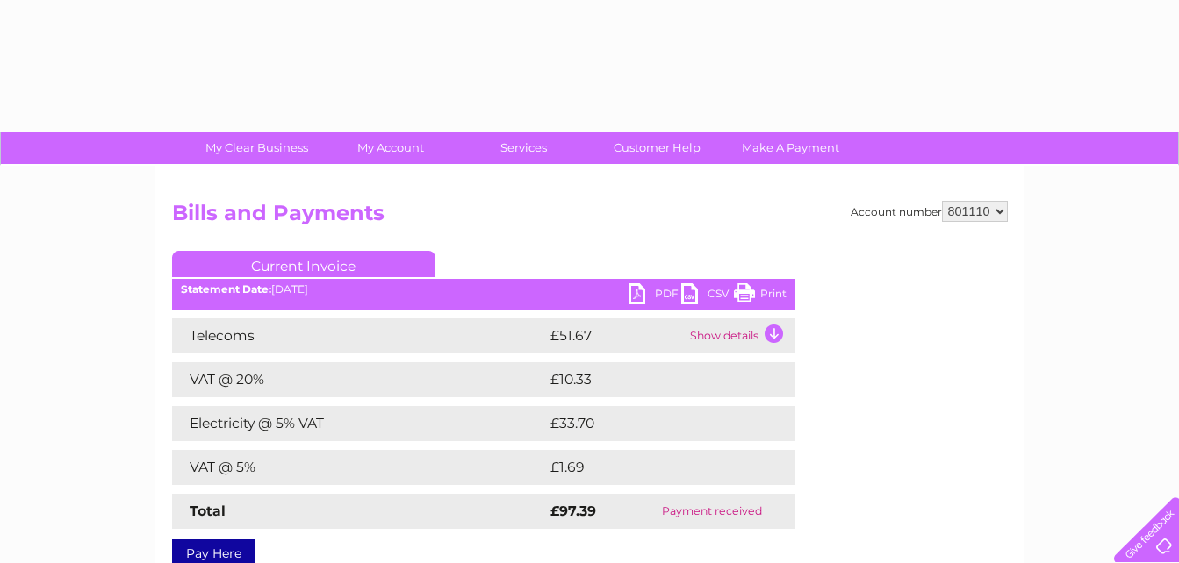 The width and height of the screenshot is (1179, 563). I want to click on td: Electricity @ 5% VAT, so click(359, 424).